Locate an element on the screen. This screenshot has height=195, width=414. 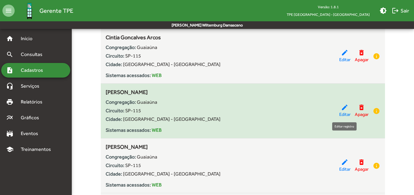
mat-icon: multiline_chart is located at coordinates (10, 118).